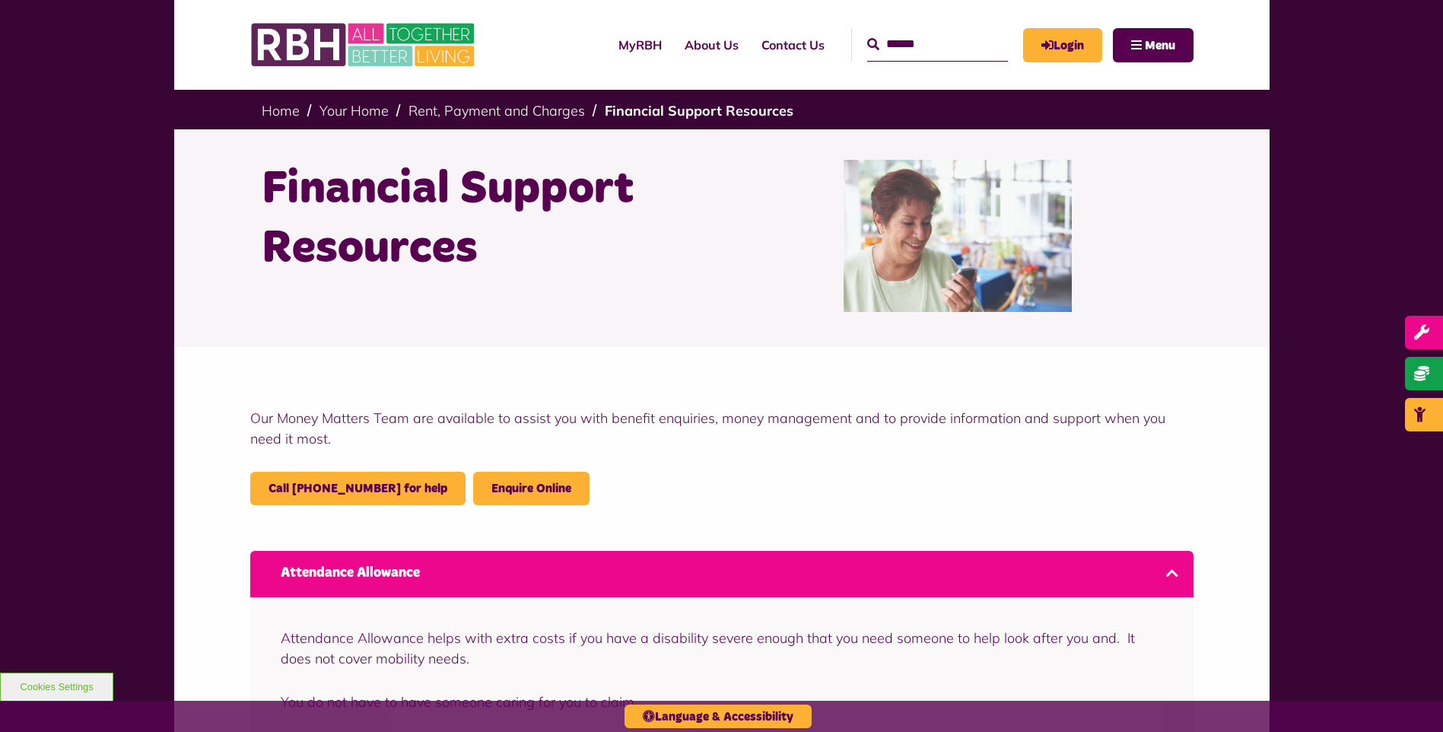 The height and width of the screenshot is (732, 1443). Describe the element at coordinates (1160, 46) in the screenshot. I see `span: Menu` at that location.